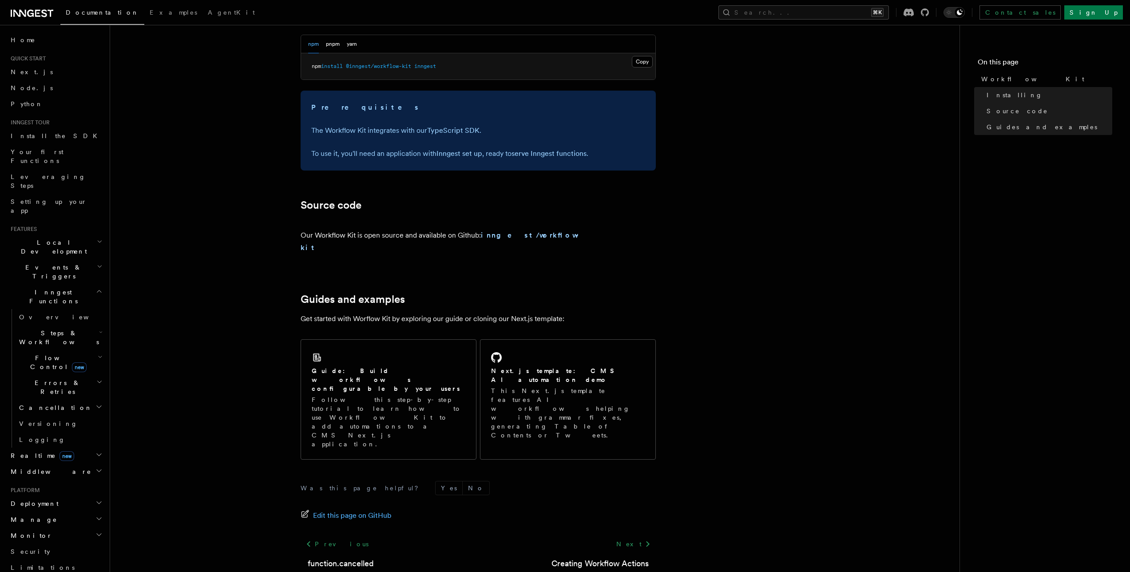 The image size is (1130, 572). What do you see at coordinates (54, 408) in the screenshot?
I see `span: Cancellation` at bounding box center [54, 408].